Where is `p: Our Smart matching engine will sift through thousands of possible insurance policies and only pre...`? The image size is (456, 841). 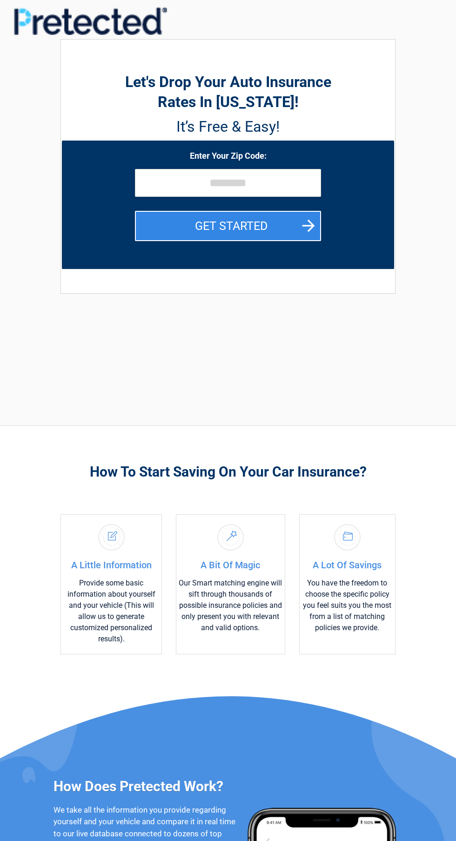 p: Our Smart matching engine will sift through thousands of possible insurance policies and only pre... is located at coordinates (230, 605).